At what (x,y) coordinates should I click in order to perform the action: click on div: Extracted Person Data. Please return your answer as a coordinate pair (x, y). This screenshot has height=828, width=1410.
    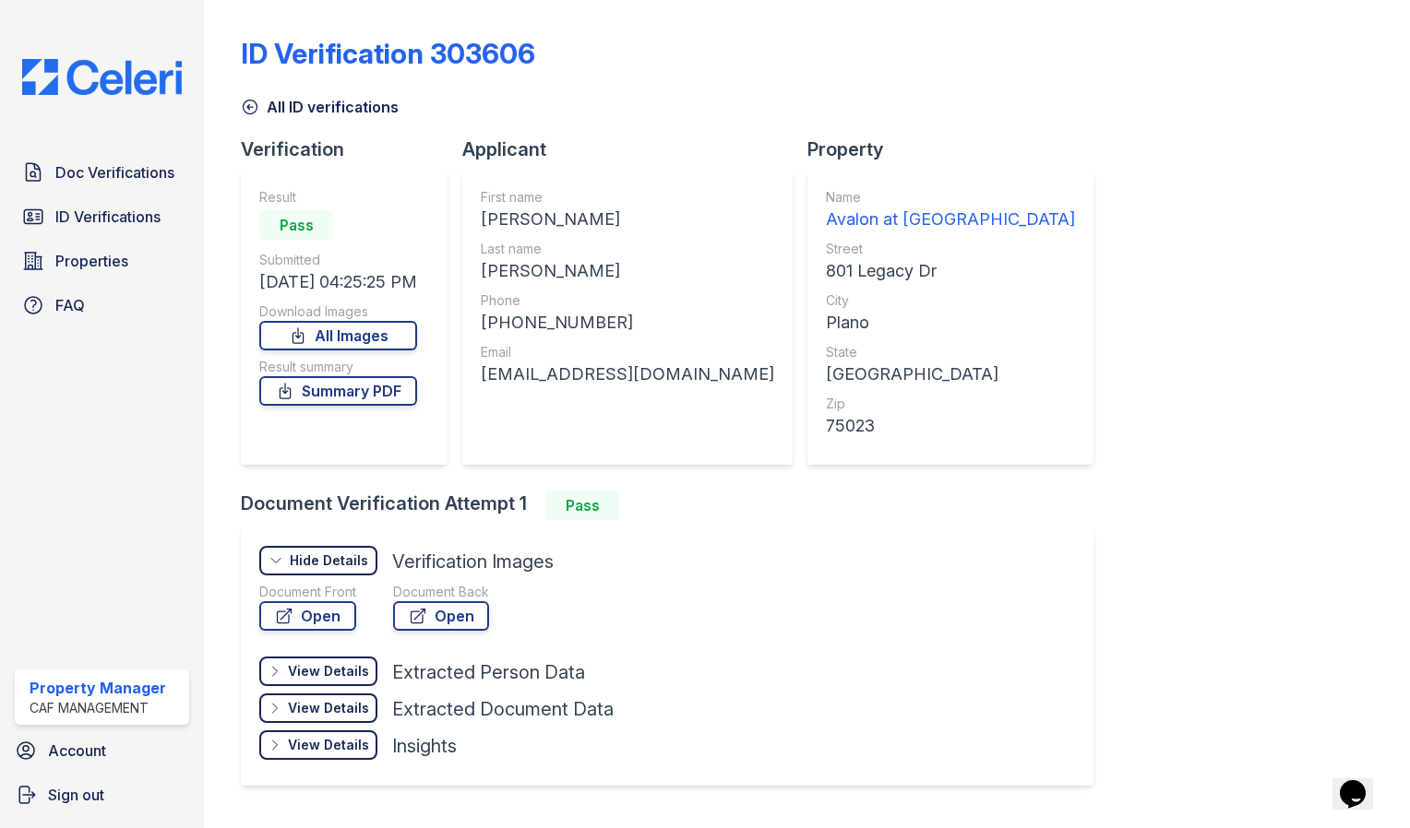
    Looking at the image, I should click on (488, 672).